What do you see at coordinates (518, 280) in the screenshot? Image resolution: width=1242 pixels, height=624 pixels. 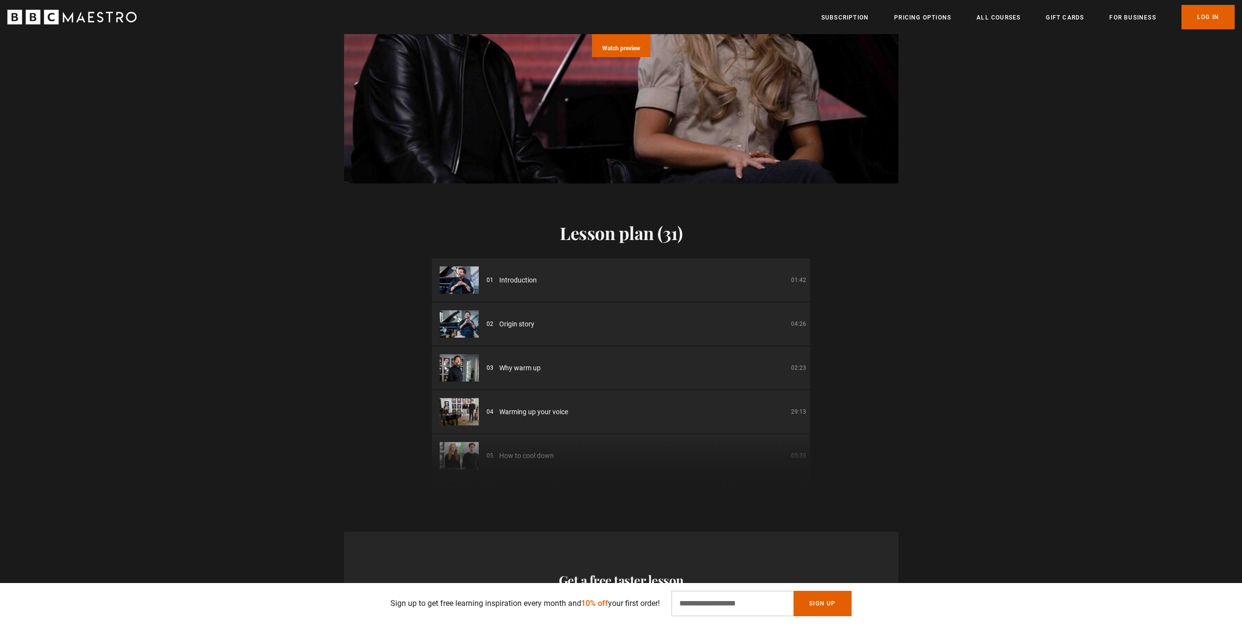 I see `span: Introduction` at bounding box center [518, 280].